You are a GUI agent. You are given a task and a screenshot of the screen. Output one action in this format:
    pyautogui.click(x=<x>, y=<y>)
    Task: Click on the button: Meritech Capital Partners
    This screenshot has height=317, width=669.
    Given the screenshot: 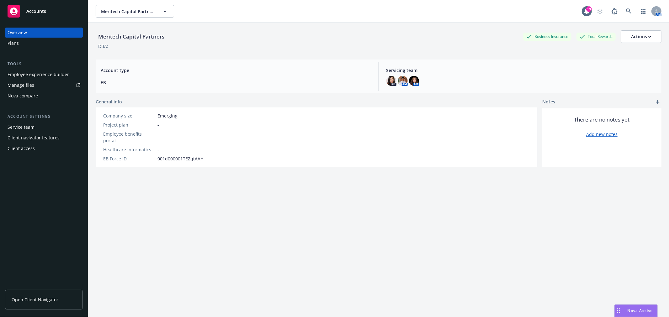 What is the action you would take?
    pyautogui.click(x=135, y=11)
    